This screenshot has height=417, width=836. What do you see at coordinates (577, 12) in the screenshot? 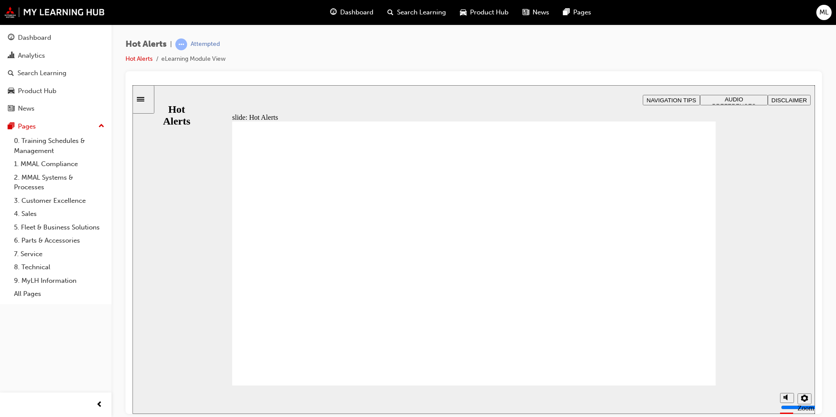
I see `a: pages-iconPages` at bounding box center [577, 12].